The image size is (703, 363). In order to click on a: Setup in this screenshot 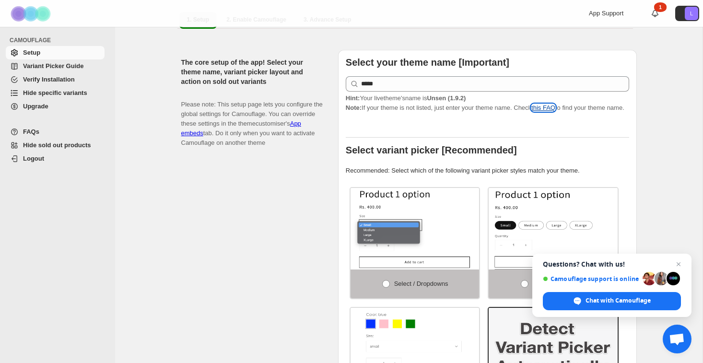, I will do `click(55, 53)`.